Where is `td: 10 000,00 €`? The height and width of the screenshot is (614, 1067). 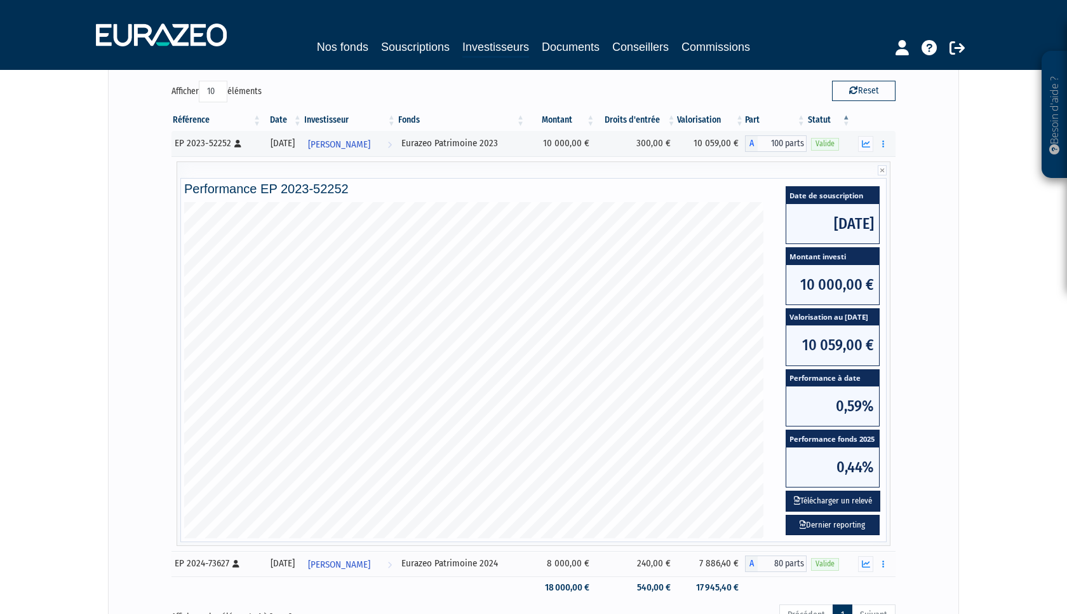
td: 10 000,00 € is located at coordinates (561, 144).